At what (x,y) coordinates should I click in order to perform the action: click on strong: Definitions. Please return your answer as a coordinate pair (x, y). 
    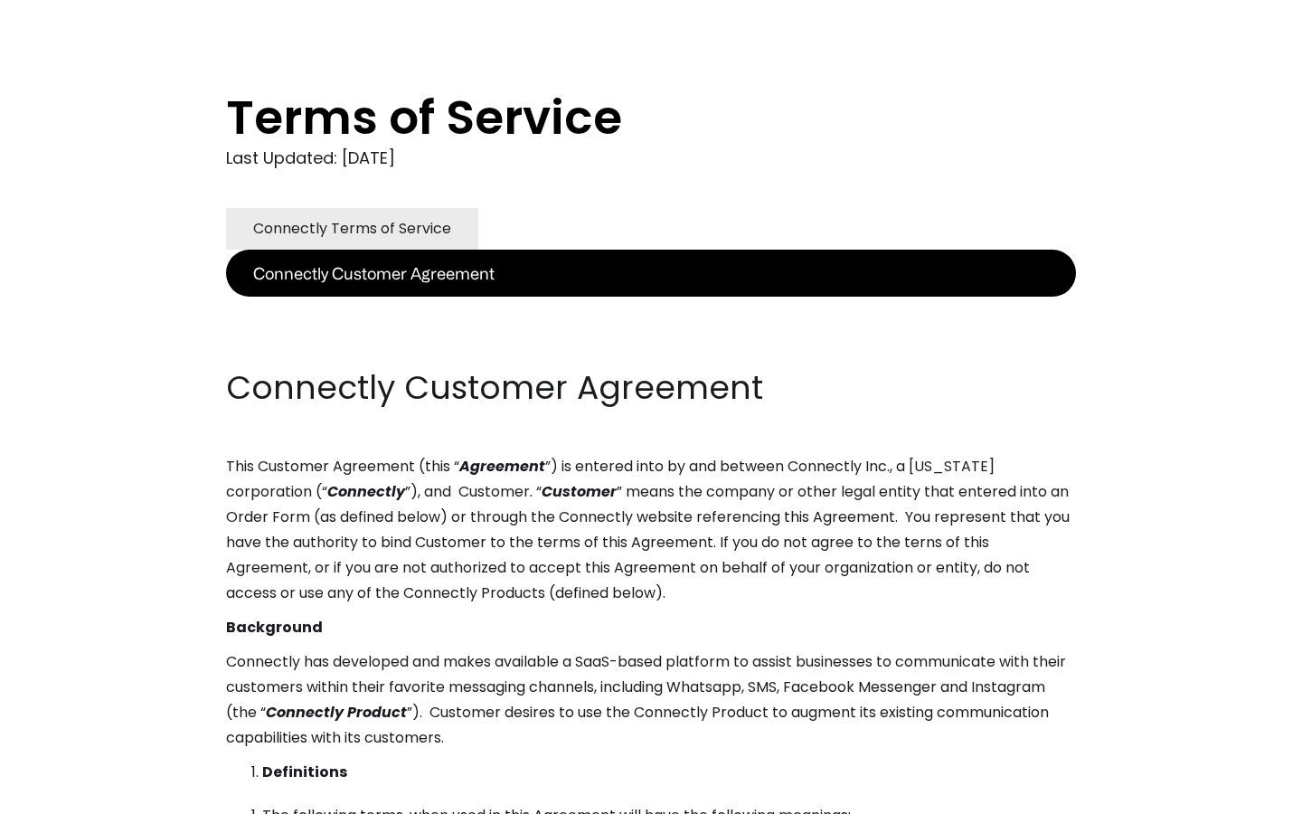
    Looking at the image, I should click on (305, 771).